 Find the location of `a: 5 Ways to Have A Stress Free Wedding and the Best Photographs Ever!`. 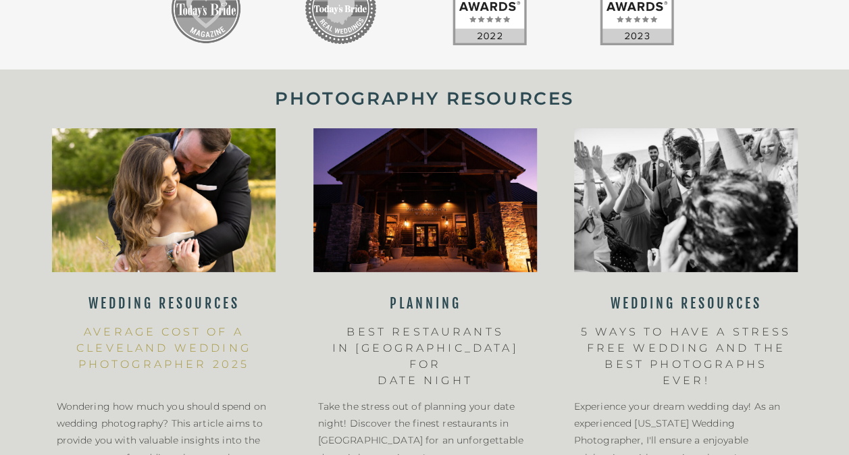

a: 5 Ways to Have A Stress Free Wedding and the Best Photographs Ever! is located at coordinates (686, 357).